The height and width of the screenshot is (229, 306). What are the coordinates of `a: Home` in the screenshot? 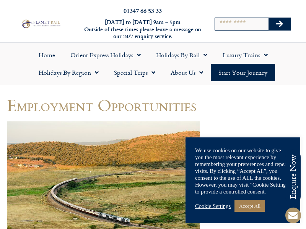 It's located at (47, 55).